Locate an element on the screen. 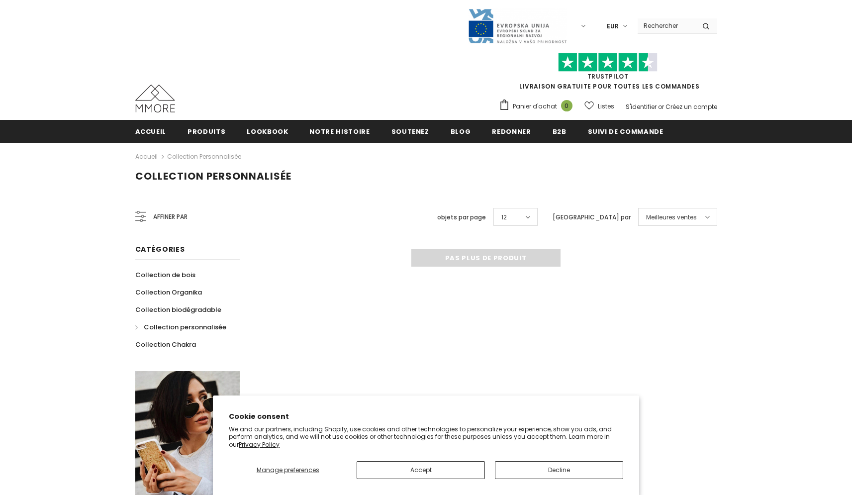 The width and height of the screenshot is (852, 495). a: Javni Razpis is located at coordinates (518, 25).